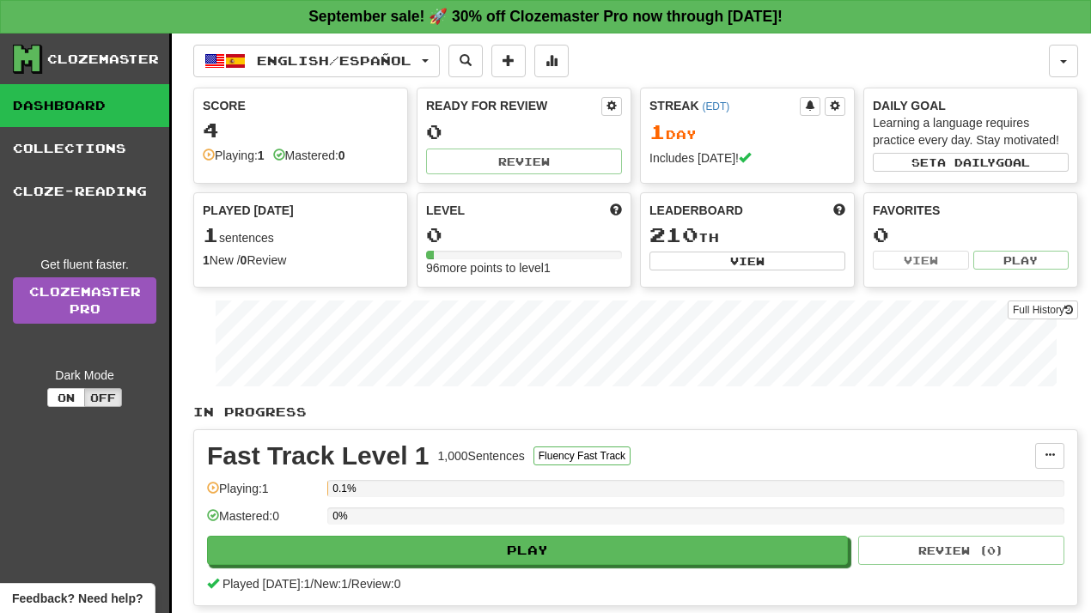  What do you see at coordinates (77, 599) in the screenshot?
I see `span: Open feedback widget` at bounding box center [77, 599].